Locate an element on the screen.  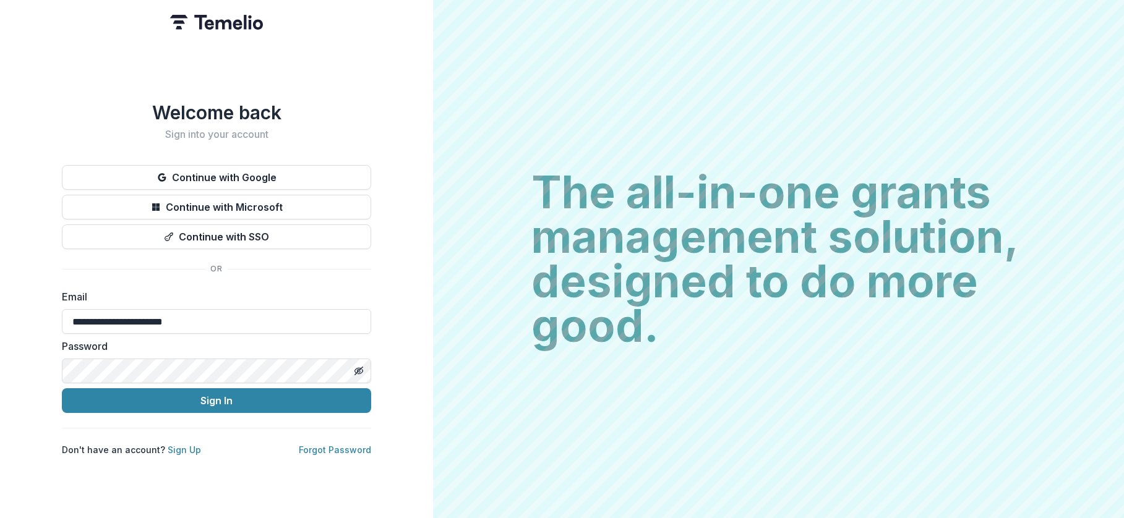
label: Email is located at coordinates (213, 297).